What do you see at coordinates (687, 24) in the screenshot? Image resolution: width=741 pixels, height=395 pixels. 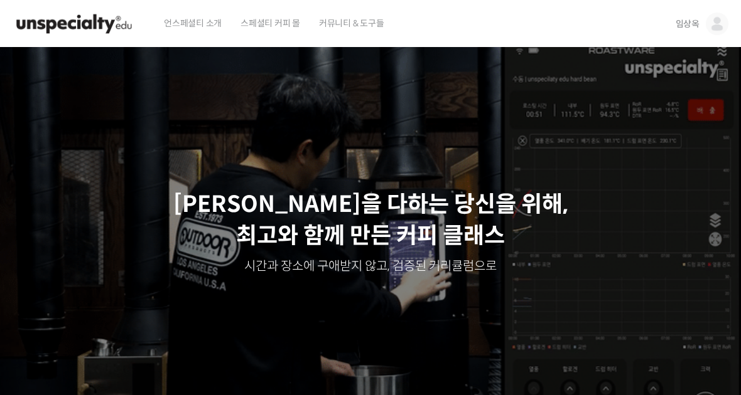 I see `span: 임상옥` at bounding box center [687, 24].